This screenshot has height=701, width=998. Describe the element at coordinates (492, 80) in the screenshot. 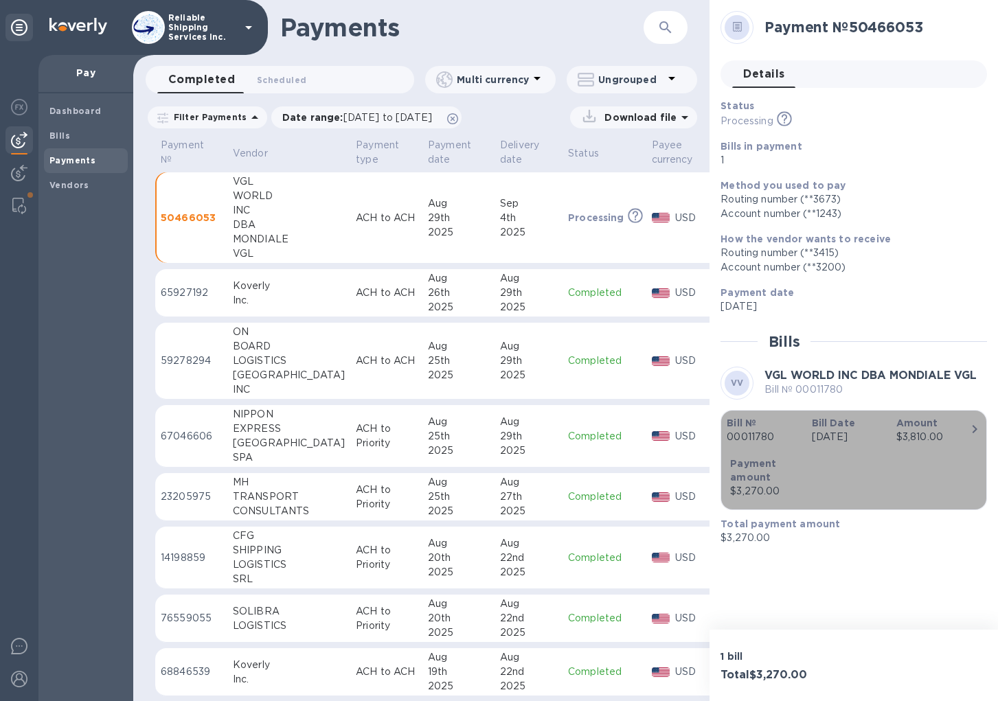

I see `p: Multi currency` at that location.